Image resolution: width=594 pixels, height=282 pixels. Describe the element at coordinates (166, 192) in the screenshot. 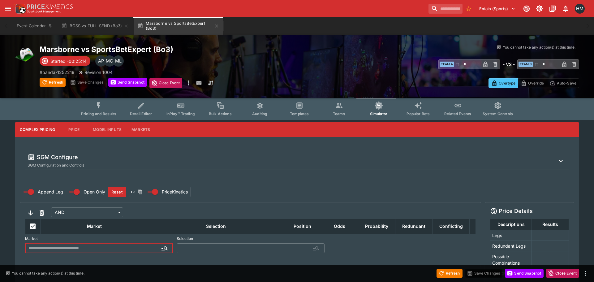

I see `label: Change payload type` at that location.